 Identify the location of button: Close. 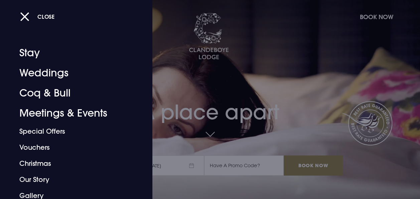
(37, 16).